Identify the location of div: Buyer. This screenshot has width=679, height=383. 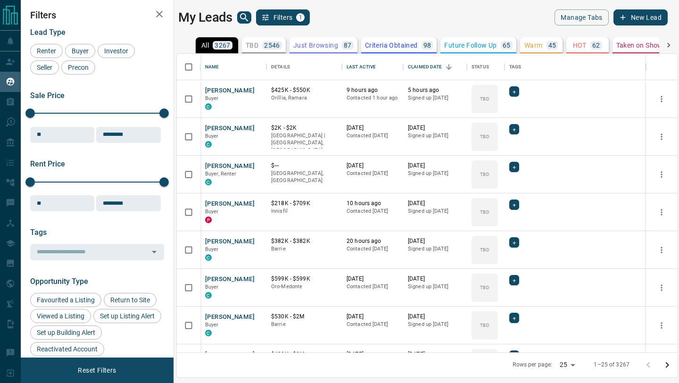
(80, 51).